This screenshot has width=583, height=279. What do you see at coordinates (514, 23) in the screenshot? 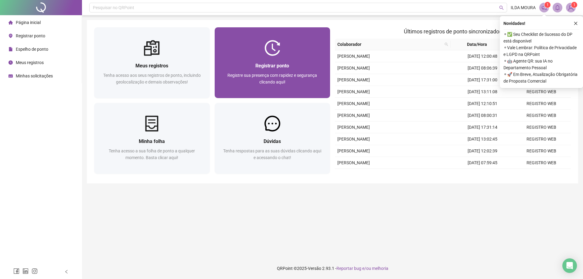
I see `span: Novidades !` at bounding box center [514, 23].